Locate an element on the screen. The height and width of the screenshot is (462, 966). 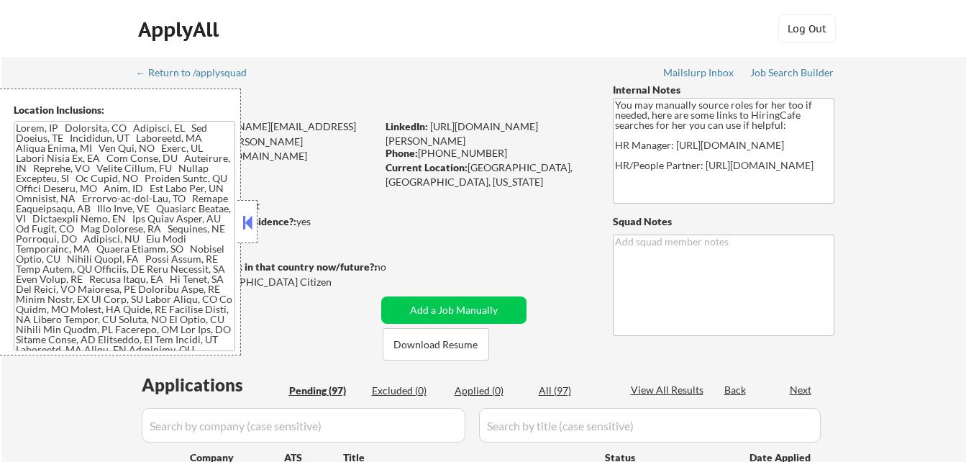
div: Pending (97) is located at coordinates (325, 390).